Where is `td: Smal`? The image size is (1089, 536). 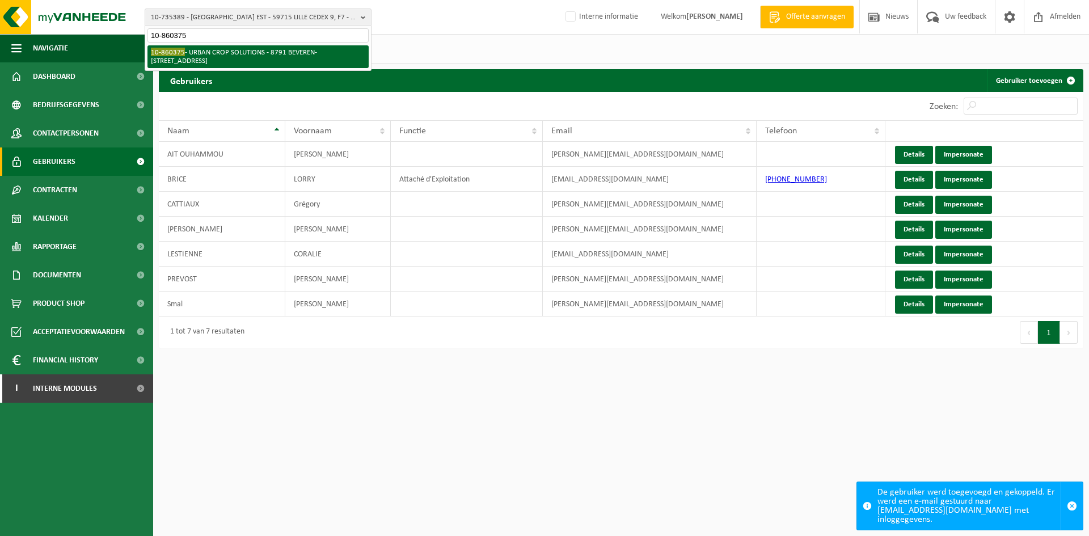
td: Smal is located at coordinates (222, 304).